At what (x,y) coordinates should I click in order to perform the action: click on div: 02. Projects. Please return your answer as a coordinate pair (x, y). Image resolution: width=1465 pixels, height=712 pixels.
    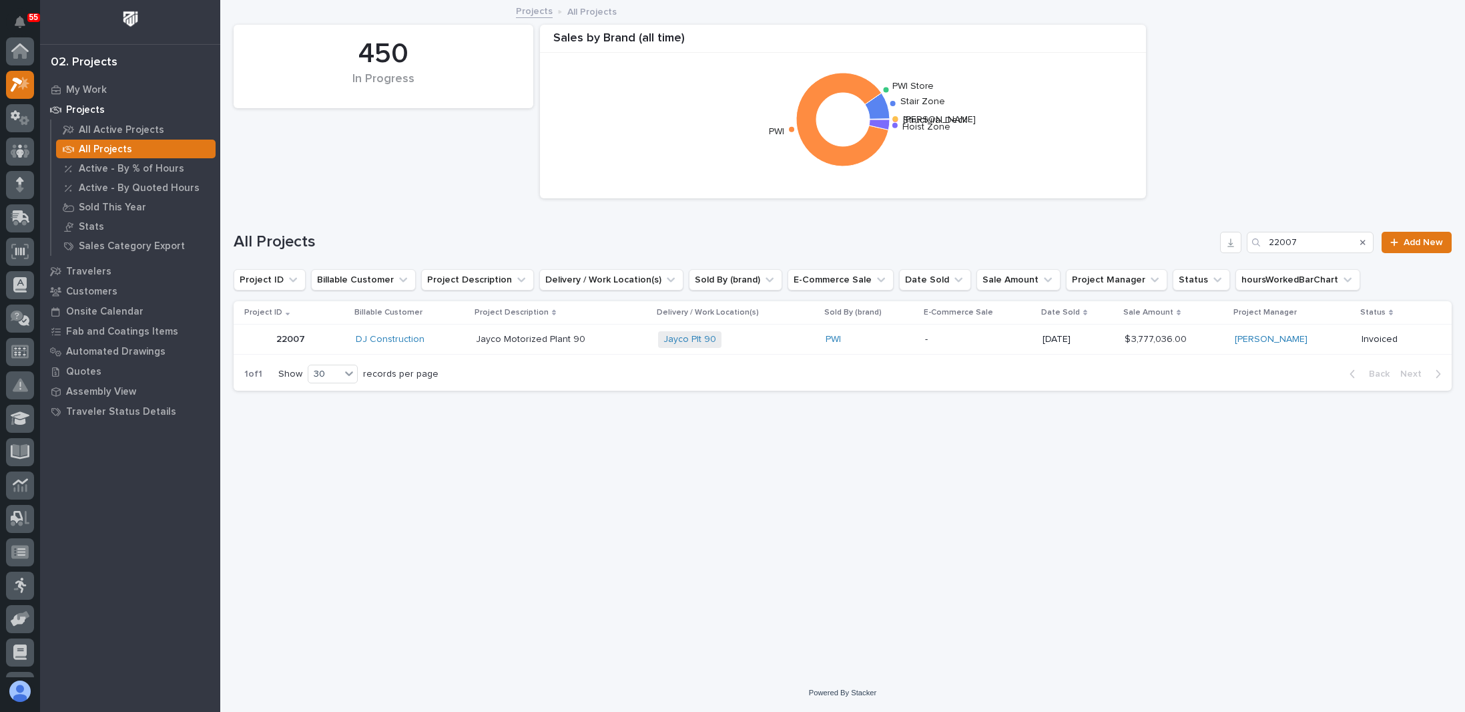
    Looking at the image, I should click on (84, 63).